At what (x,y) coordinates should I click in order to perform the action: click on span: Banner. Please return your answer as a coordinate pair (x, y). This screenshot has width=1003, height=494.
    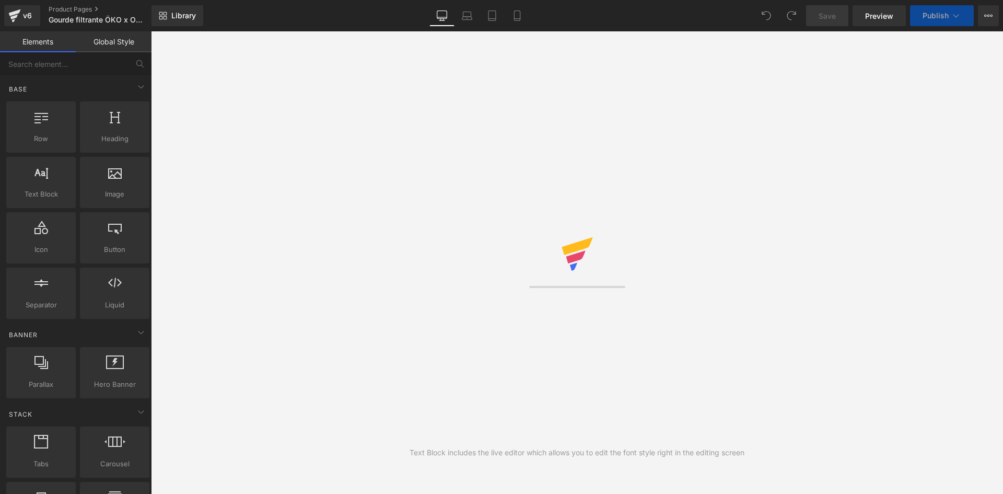
    Looking at the image, I should click on (23, 334).